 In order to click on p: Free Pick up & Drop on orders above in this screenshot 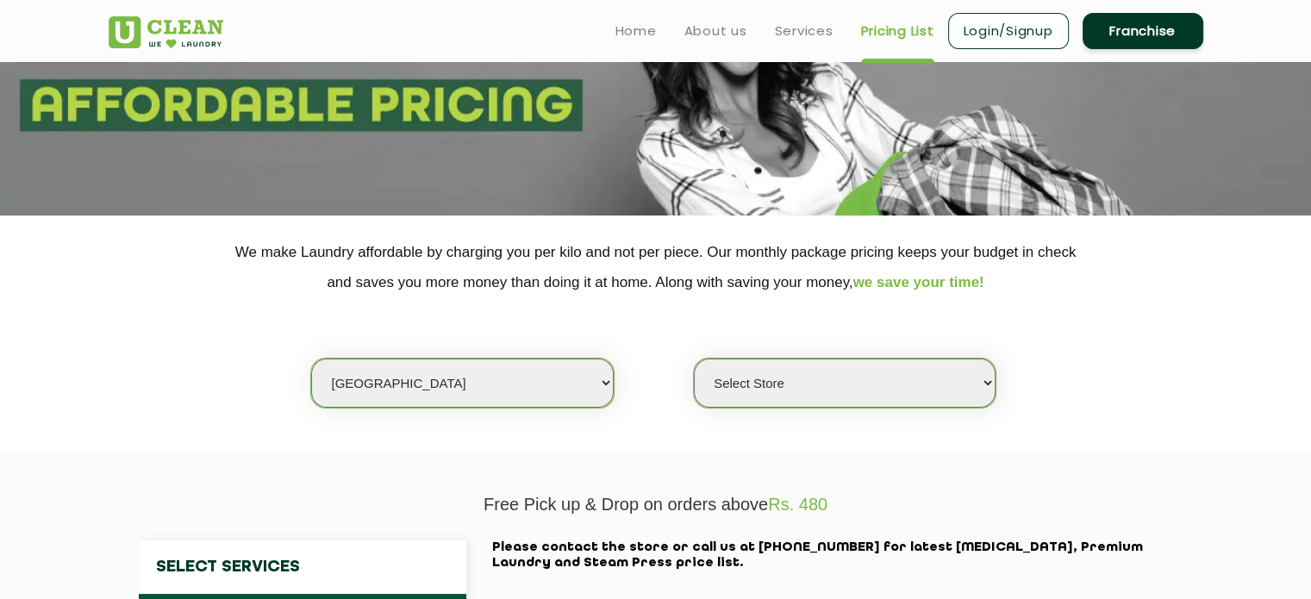, I will do `click(656, 504)`.